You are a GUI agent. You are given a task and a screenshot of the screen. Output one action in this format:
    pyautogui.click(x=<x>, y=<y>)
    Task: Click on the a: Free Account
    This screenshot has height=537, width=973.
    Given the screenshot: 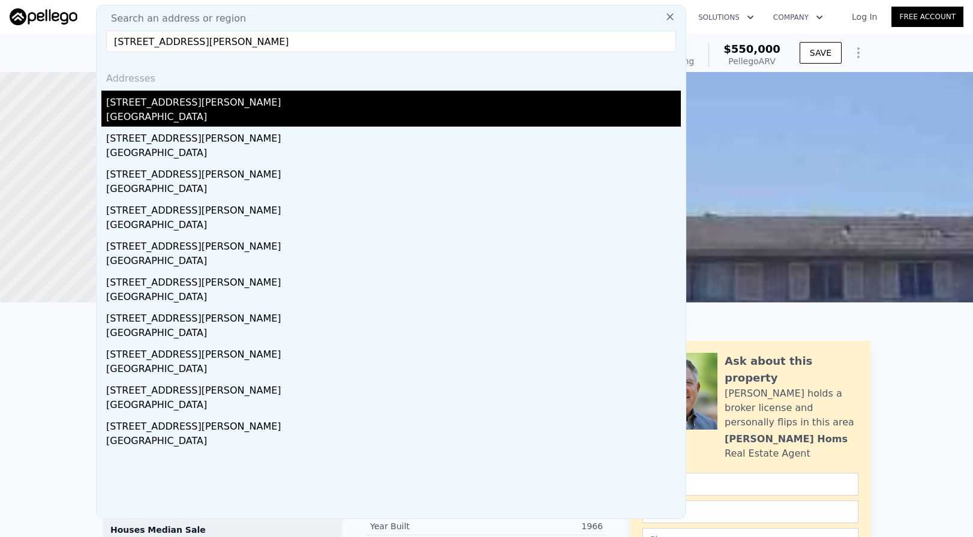 What is the action you would take?
    pyautogui.click(x=927, y=17)
    